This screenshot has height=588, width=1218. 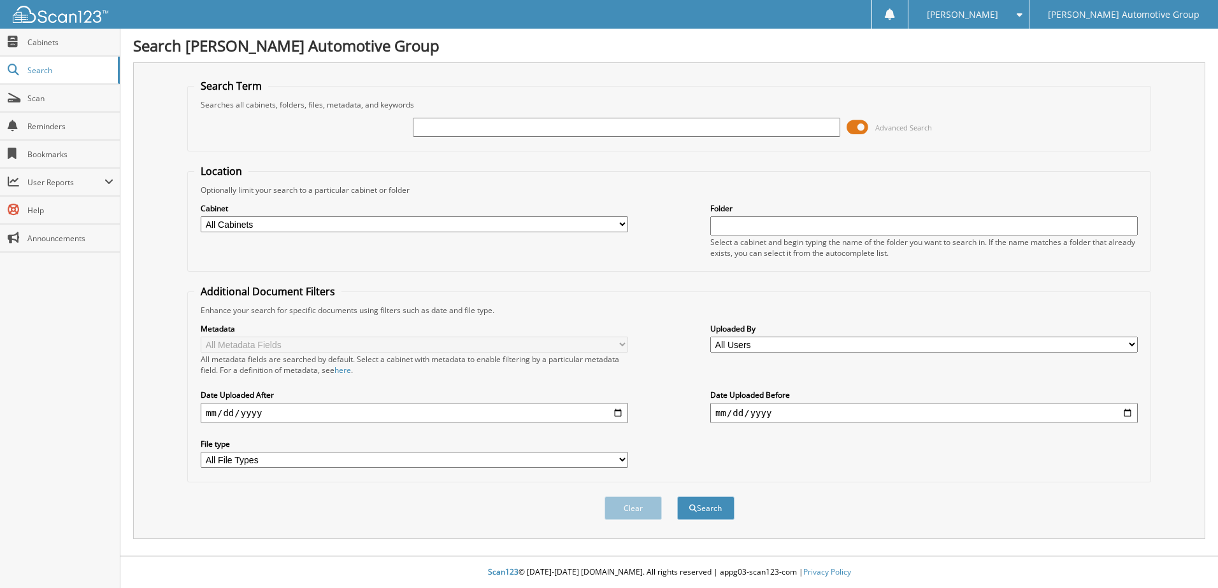 I want to click on span: Search, so click(x=69, y=70).